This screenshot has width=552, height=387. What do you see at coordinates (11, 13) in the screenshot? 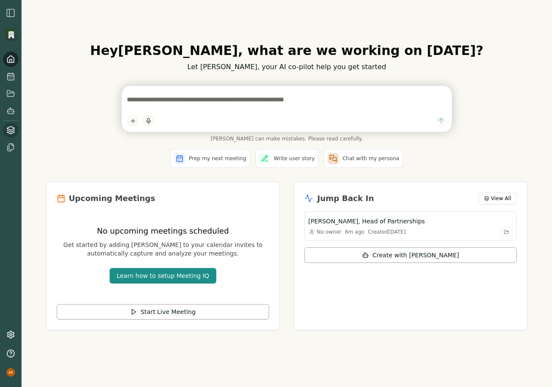
I see `img: sidebar` at bounding box center [11, 13].